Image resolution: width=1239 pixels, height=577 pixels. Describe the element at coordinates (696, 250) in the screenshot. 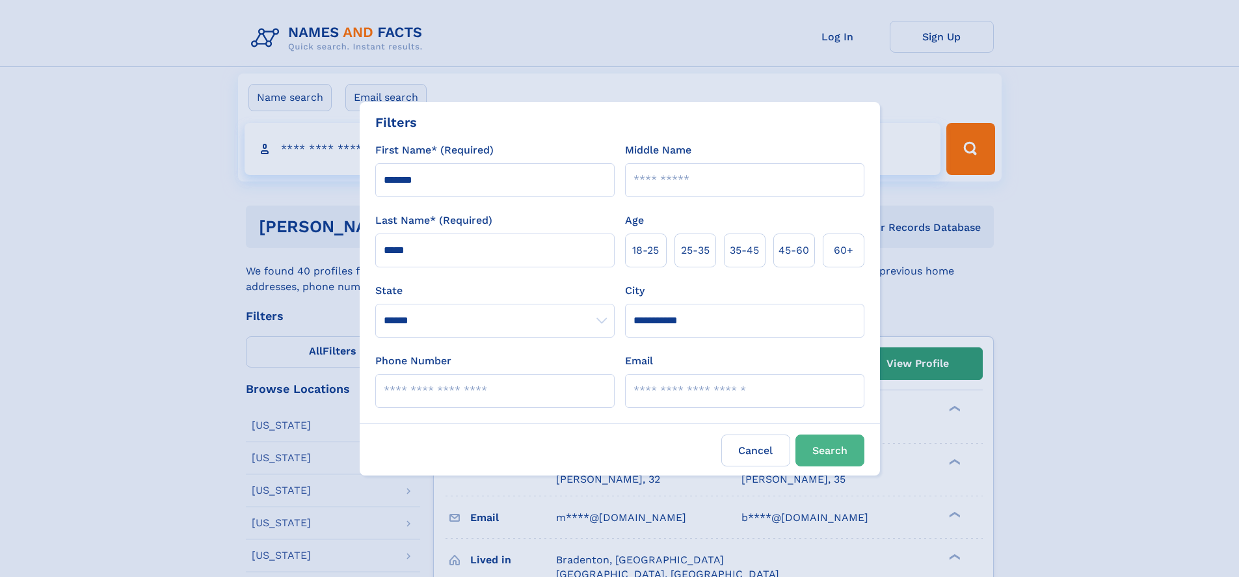

I see `span: 25‑35` at that location.